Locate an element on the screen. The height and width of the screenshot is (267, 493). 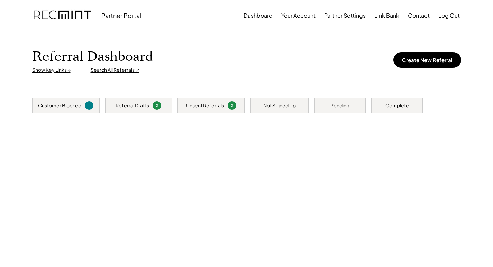
button: Partner Settings is located at coordinates (345, 16).